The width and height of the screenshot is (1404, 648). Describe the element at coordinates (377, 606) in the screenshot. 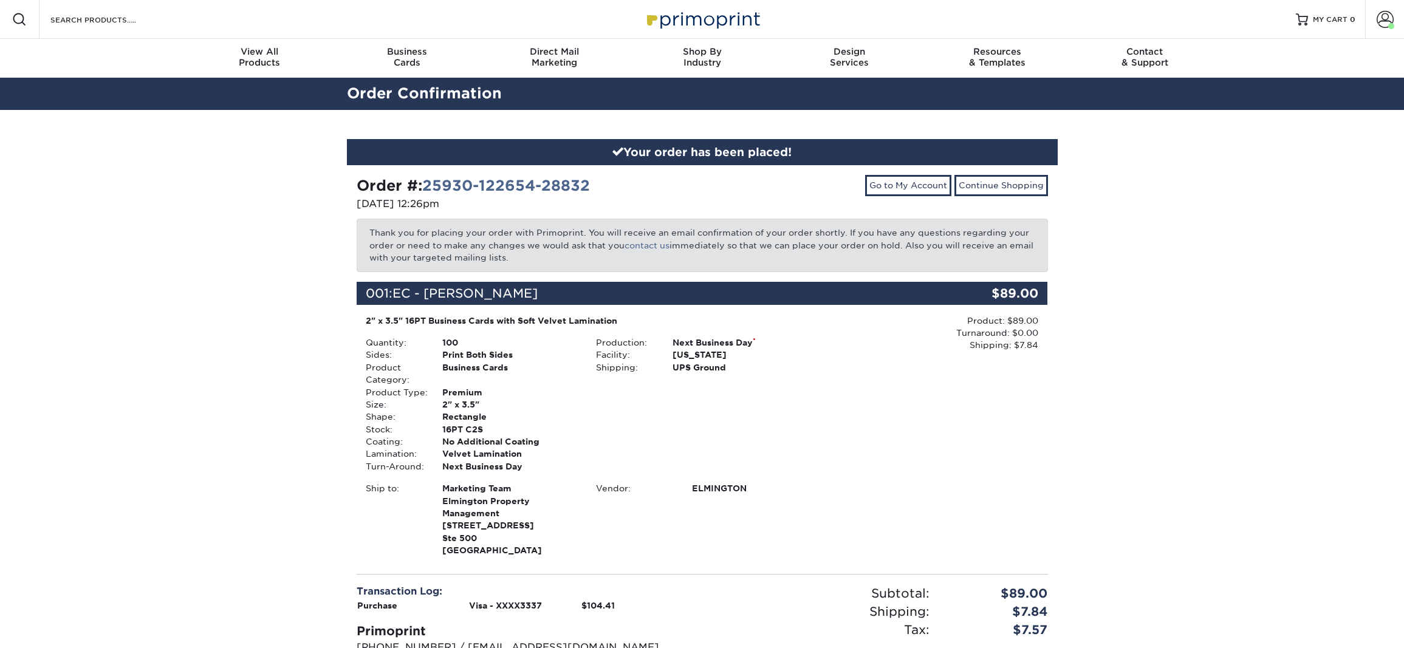

I see `strong: Purchase` at that location.